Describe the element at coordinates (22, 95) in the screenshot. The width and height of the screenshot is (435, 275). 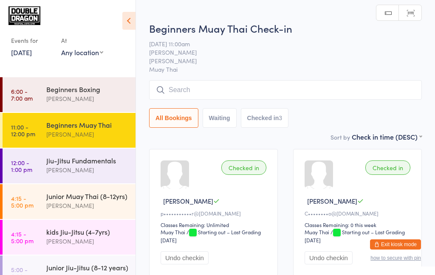
I see `time: 6:00 - 7:00 am` at that location.